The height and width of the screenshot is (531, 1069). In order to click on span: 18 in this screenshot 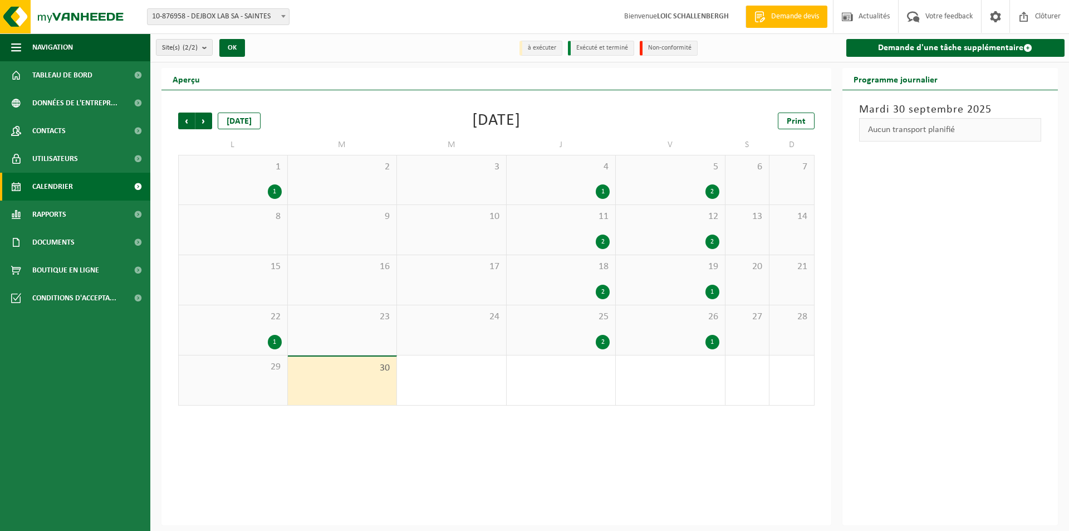, I will do `click(561, 267)`.